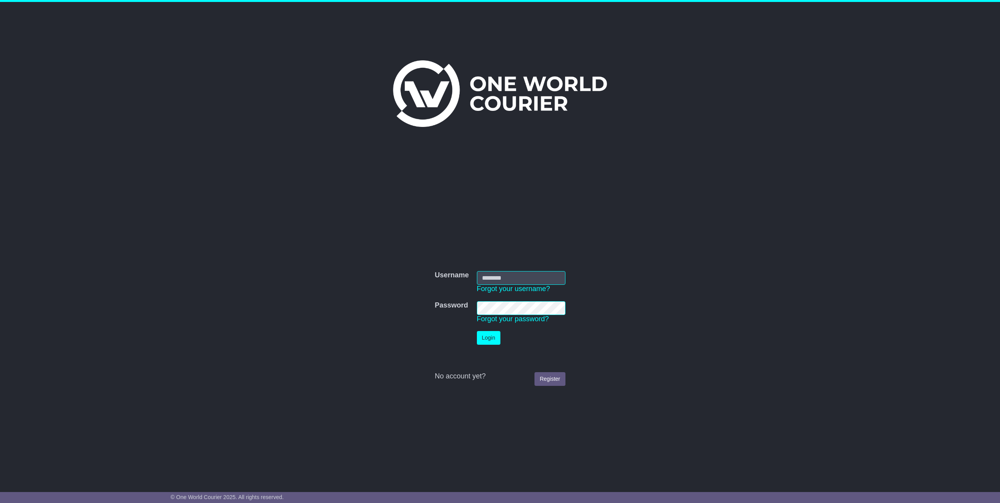  I want to click on a: Forgot your username?, so click(514, 289).